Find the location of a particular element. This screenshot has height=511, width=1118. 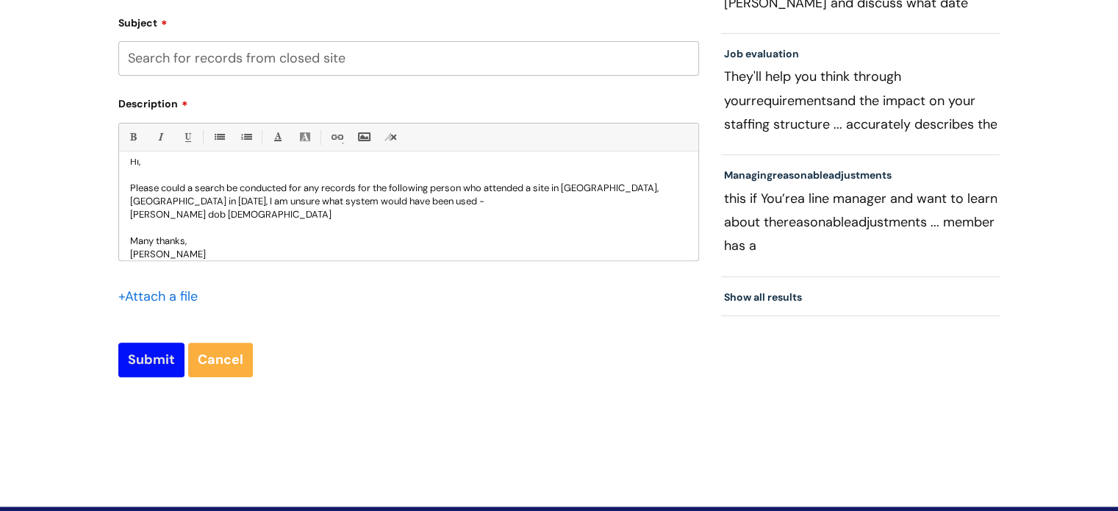

a: Job evaluation is located at coordinates (761, 54).